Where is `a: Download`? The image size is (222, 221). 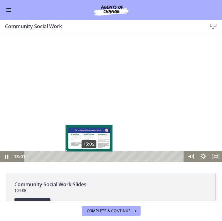
a: Download is located at coordinates (32, 205).